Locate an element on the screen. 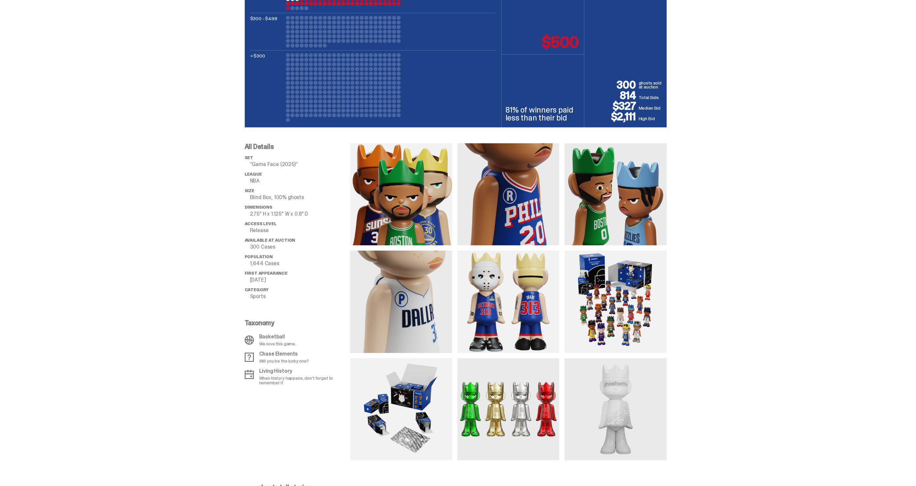  p: 300 is located at coordinates (614, 85).